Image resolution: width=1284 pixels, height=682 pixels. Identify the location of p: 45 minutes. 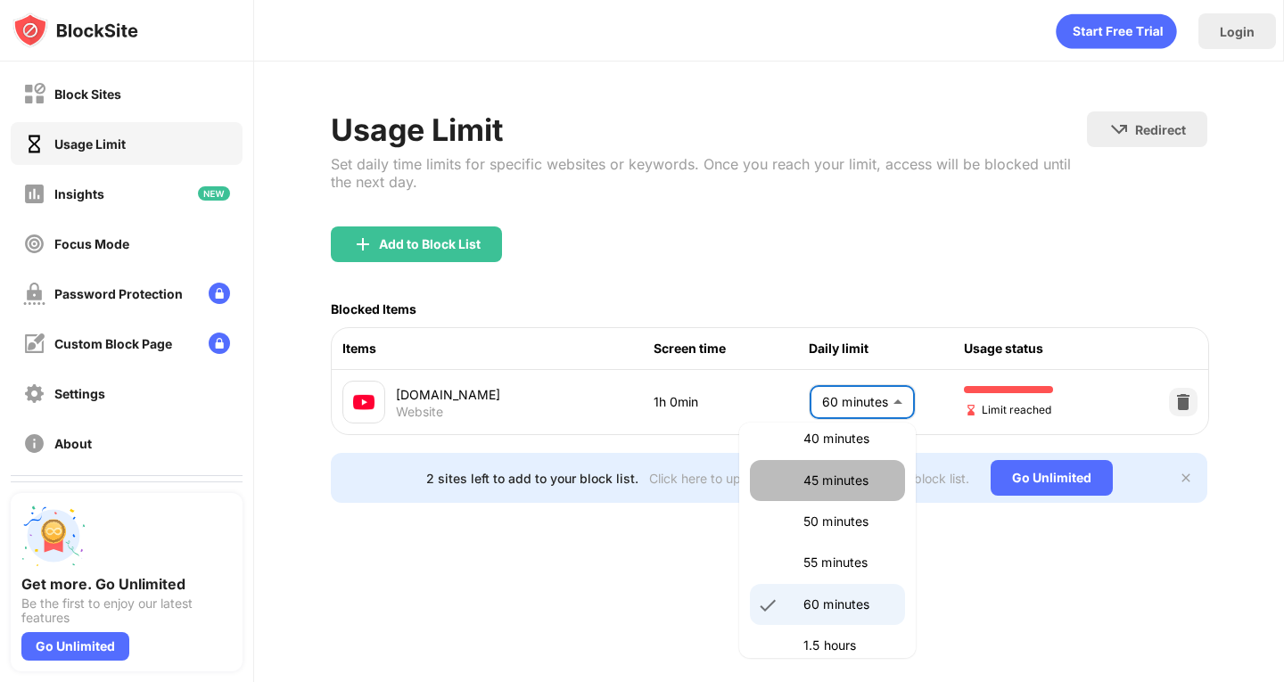
(849, 481).